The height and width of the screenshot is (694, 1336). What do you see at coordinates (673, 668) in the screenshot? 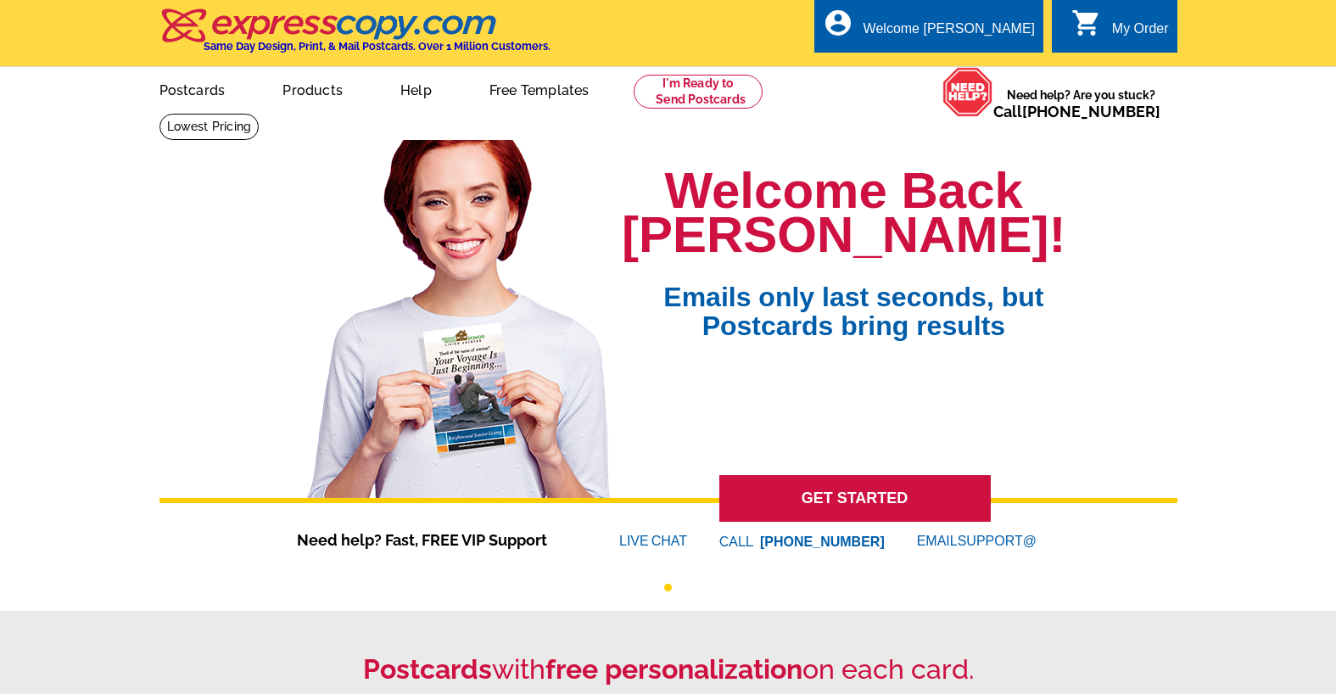
I see `strong: free personalization` at bounding box center [673, 668].